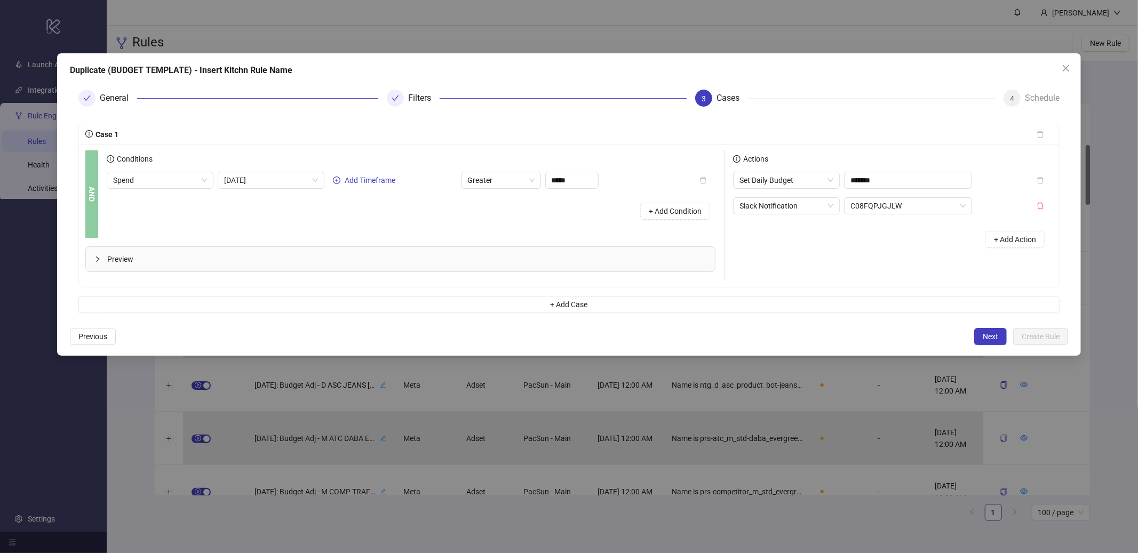 The height and width of the screenshot is (553, 1138). Describe the element at coordinates (1040, 337) in the screenshot. I see `button: Create Rule` at that location.